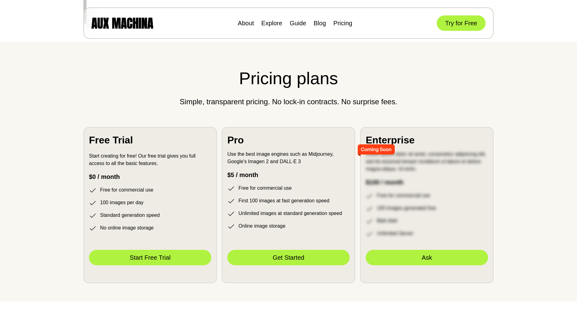  I want to click on img: AUX MACHINA, so click(122, 23).